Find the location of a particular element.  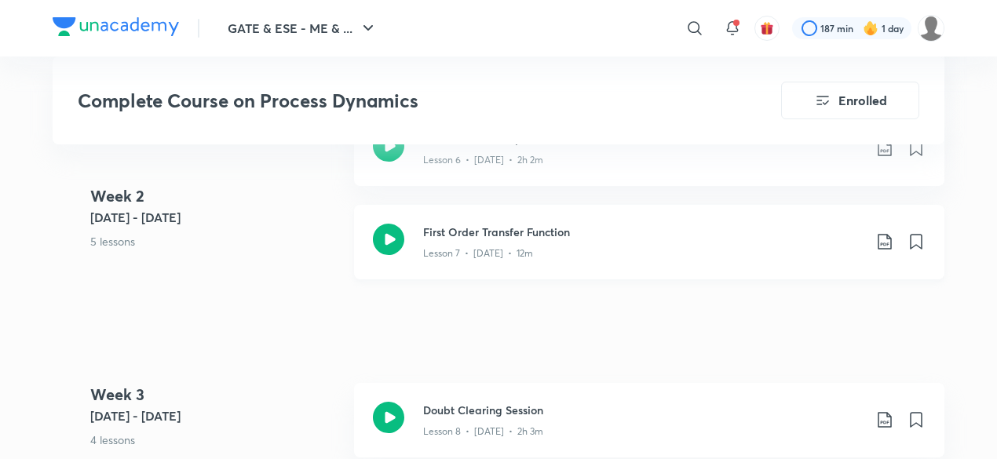

h4: Week 2 is located at coordinates (216, 196).